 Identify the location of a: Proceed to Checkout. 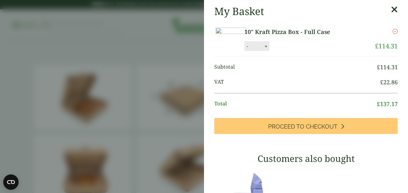
(306, 126).